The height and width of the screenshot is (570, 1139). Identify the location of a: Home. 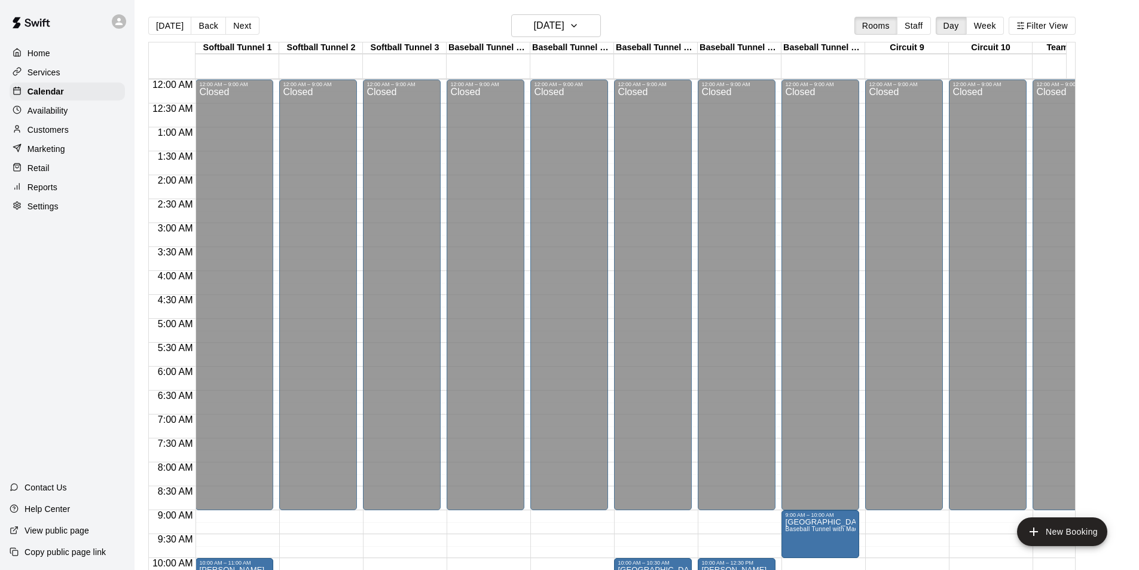
(67, 53).